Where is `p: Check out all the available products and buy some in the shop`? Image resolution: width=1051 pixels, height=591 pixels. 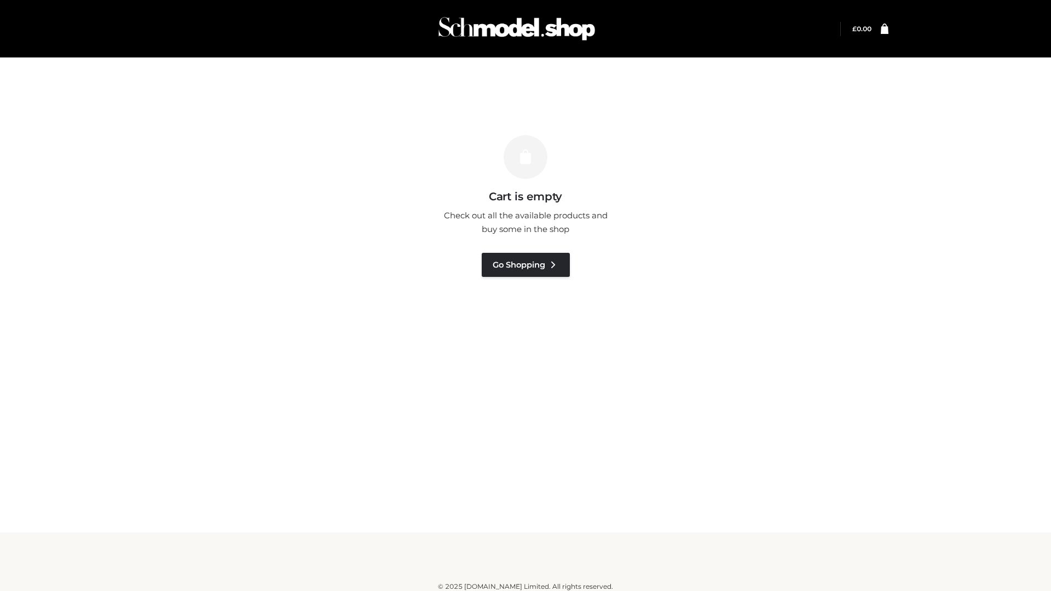
p: Check out all the available products and buy some in the shop is located at coordinates (526, 222).